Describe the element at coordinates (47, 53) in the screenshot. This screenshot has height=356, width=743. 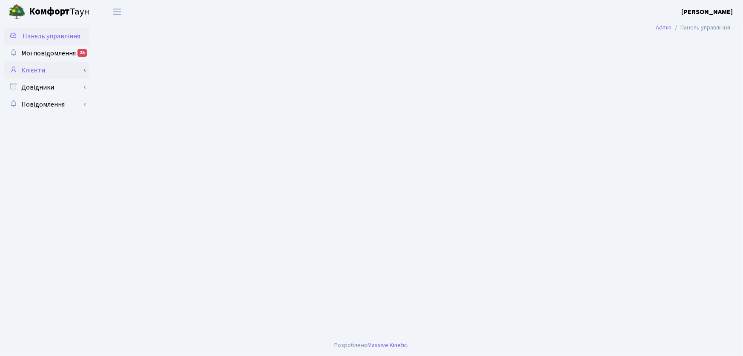
I see `a: Мої повідомлення25` at that location.